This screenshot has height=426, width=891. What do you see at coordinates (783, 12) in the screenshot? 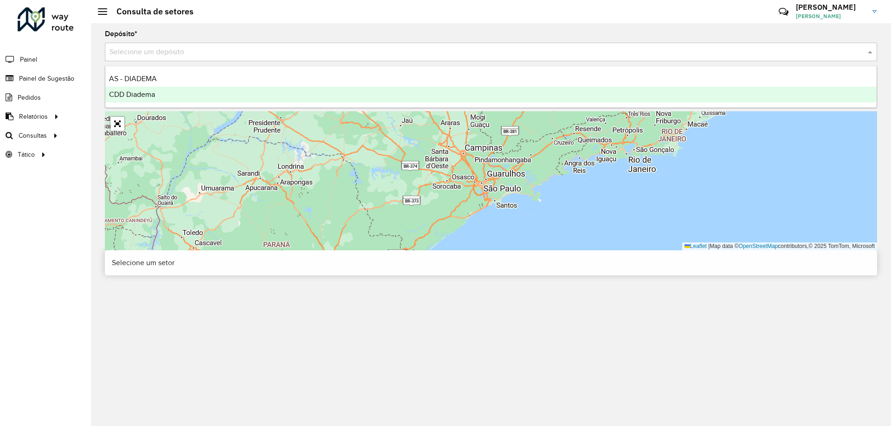
I see `a: Contato Rápido` at bounding box center [783, 12].